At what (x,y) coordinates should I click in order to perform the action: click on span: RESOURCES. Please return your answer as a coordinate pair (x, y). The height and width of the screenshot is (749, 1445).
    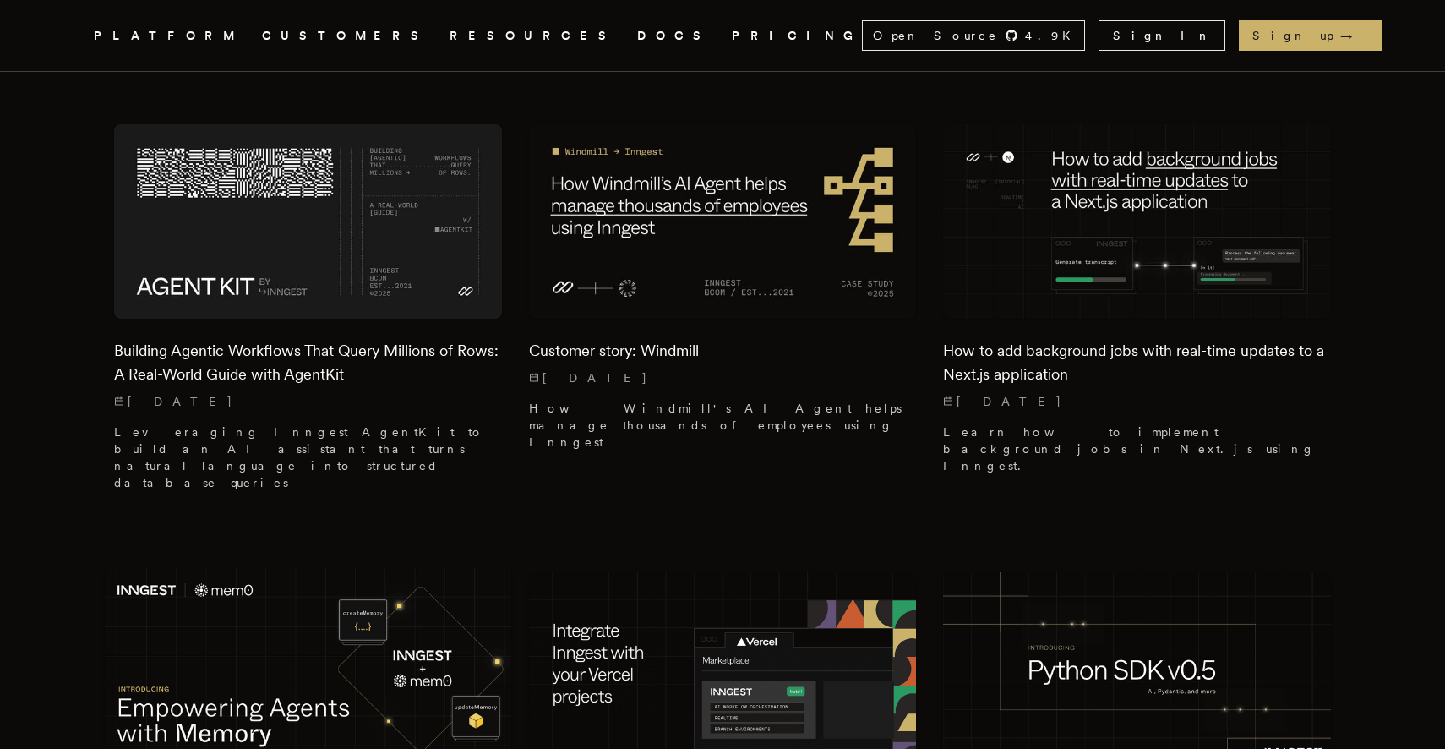
    Looking at the image, I should click on (533, 35).